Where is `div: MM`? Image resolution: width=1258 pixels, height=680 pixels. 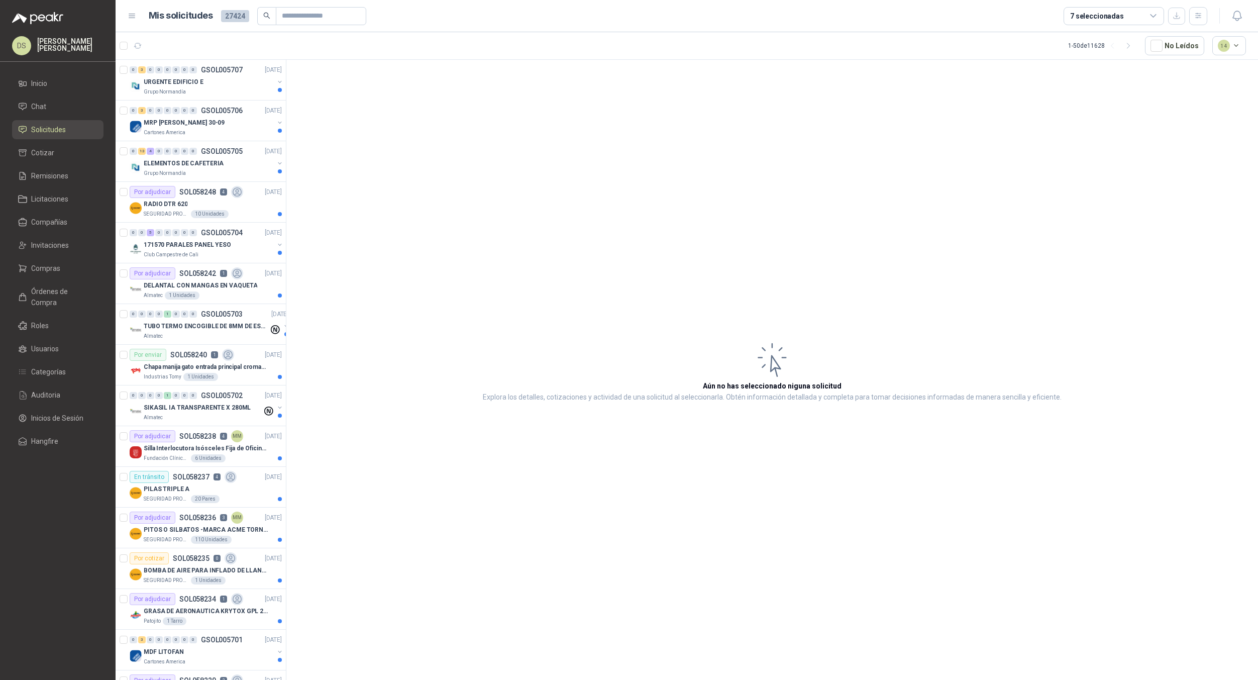
div: MM is located at coordinates (237, 436).